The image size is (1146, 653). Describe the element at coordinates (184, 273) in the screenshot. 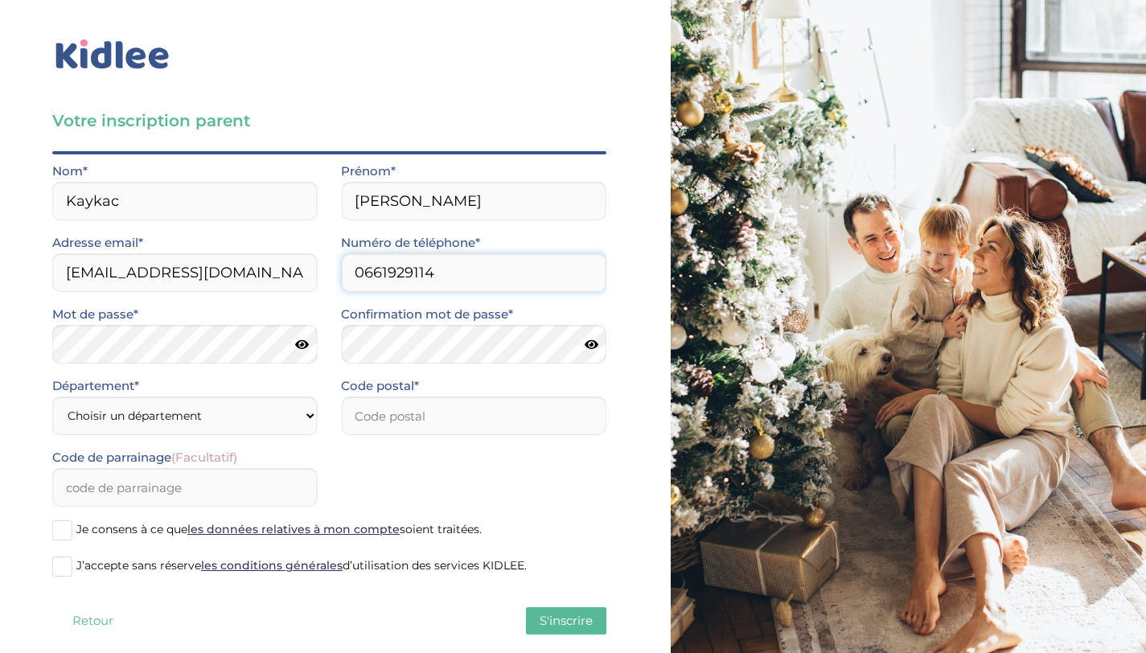

I see `input: Email` at that location.